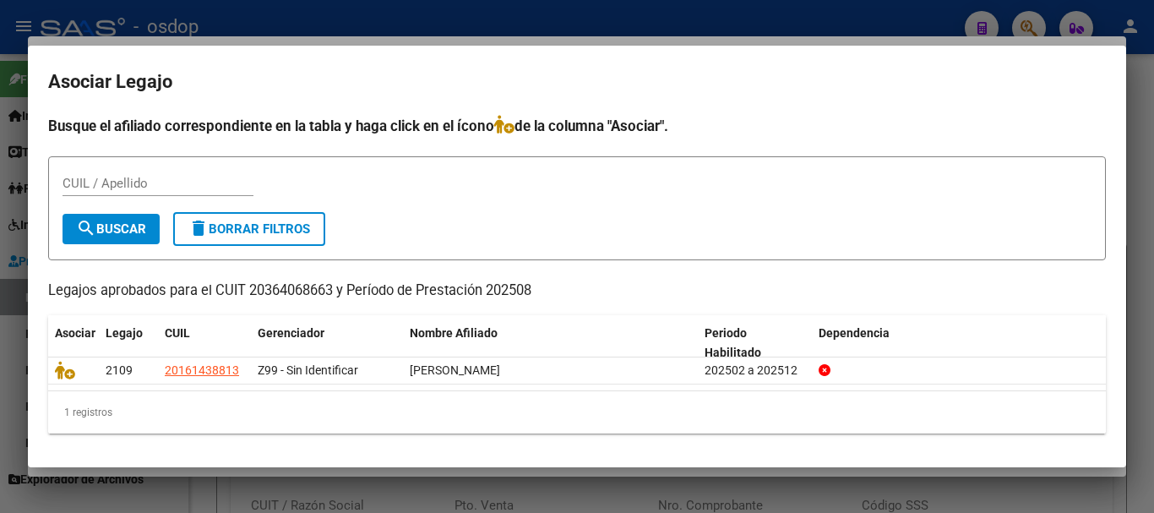  I want to click on button: Buscar, so click(111, 229).